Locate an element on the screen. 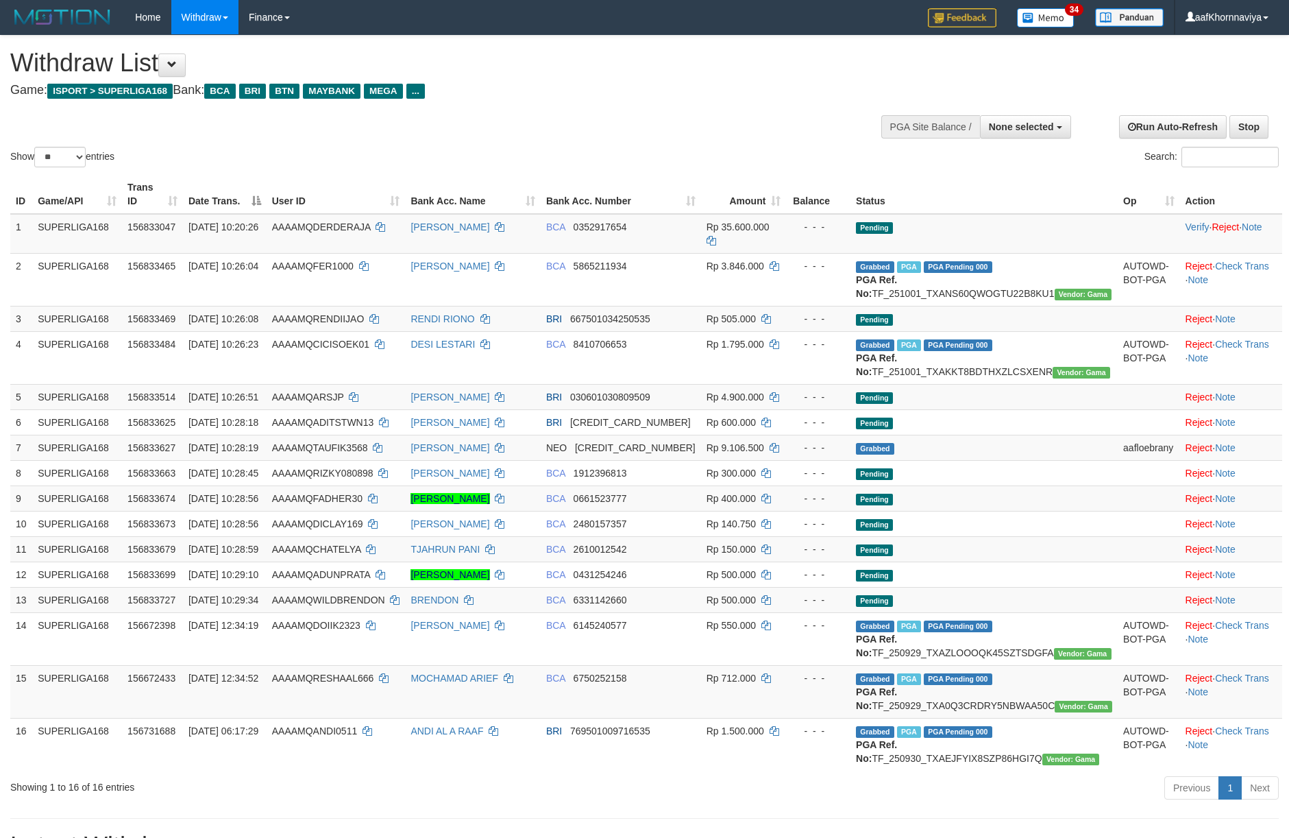 Image resolution: width=1289 pixels, height=838 pixels. td: 12 is located at coordinates (21, 574).